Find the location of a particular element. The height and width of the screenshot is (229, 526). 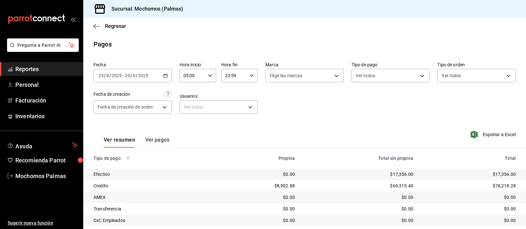

label: Usuarios is located at coordinates (219, 96).